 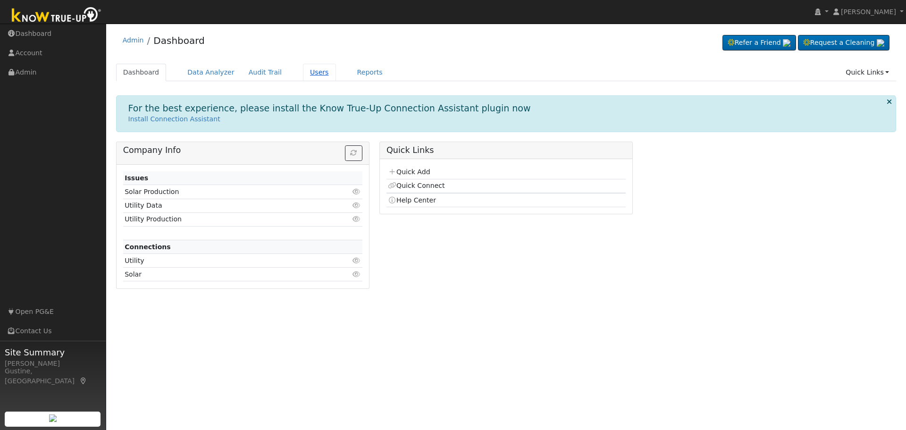 I want to click on td: Utility Production, so click(x=223, y=219).